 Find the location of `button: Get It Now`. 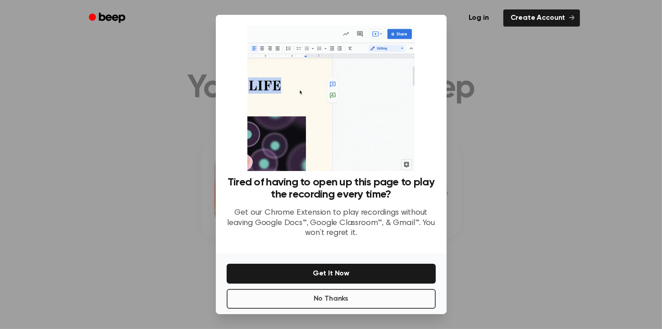

button: Get It Now is located at coordinates (331, 274).